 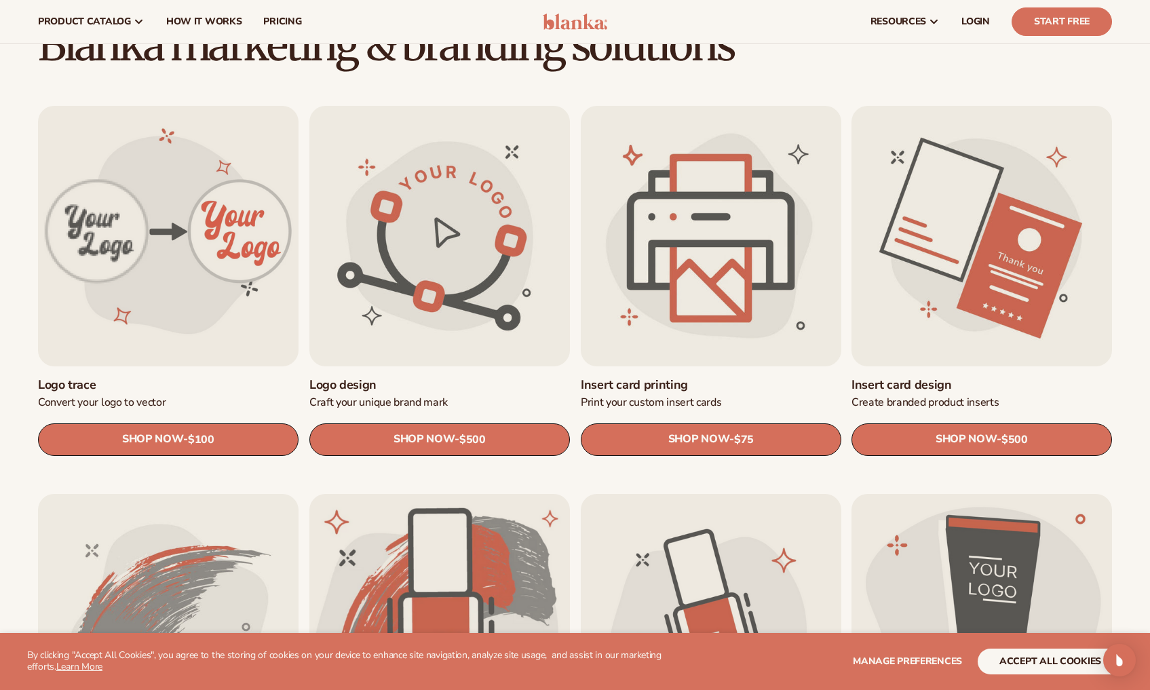 I want to click on span: pricing, so click(x=282, y=22).